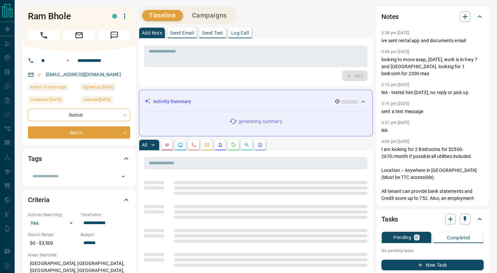  Describe the element at coordinates (44, 35) in the screenshot. I see `span: Call` at that location.